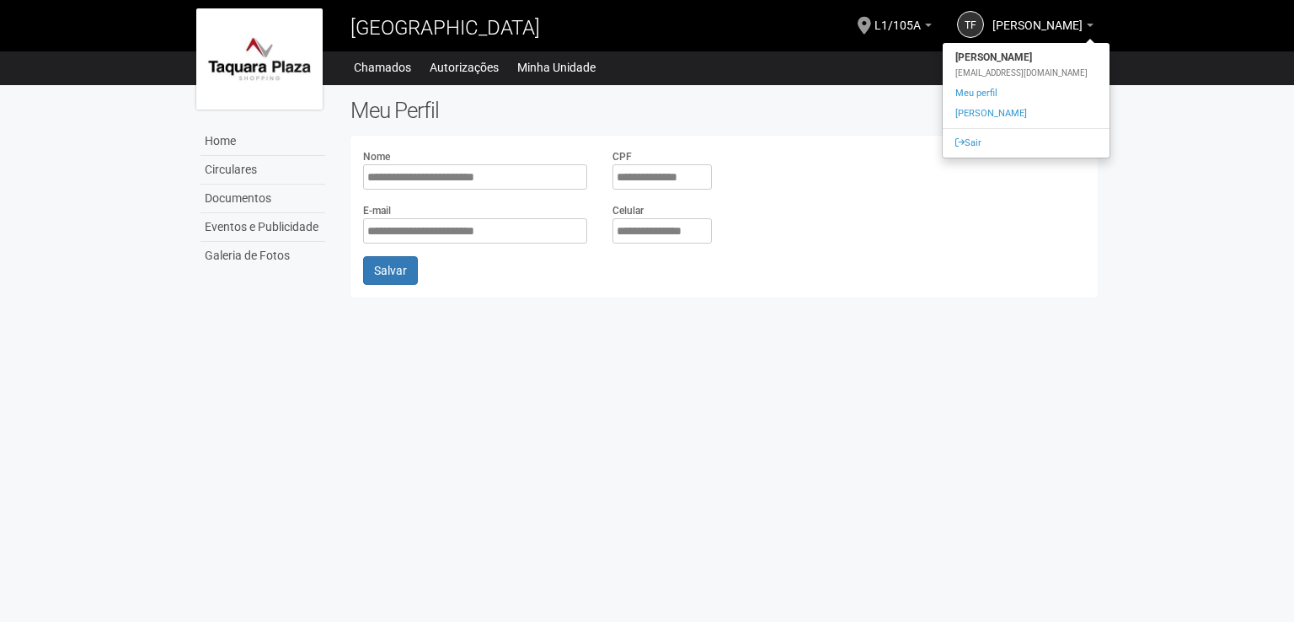  What do you see at coordinates (382, 67) in the screenshot?
I see `a: Chamados` at bounding box center [382, 67].